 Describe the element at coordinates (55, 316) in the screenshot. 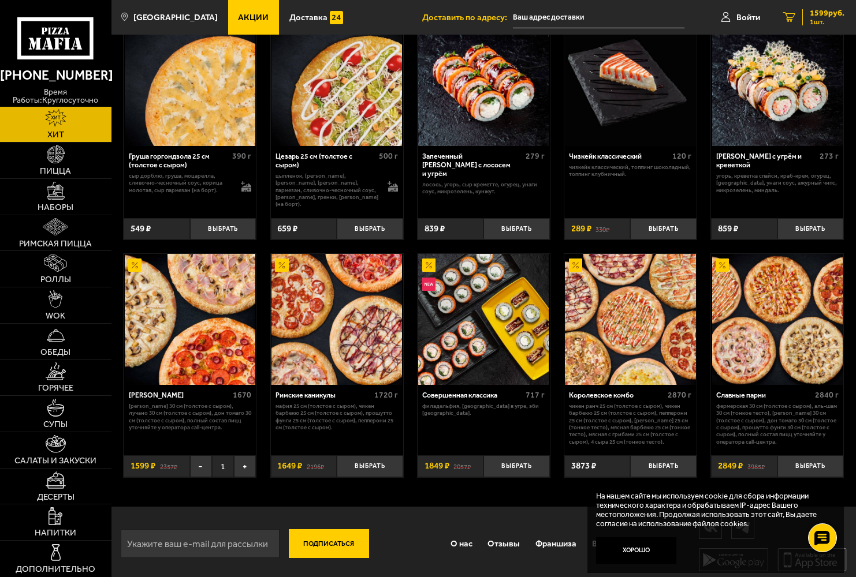

I see `span: WOK` at that location.